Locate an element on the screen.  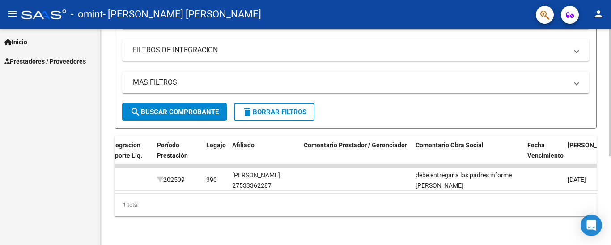
span: Inicio is located at coordinates (16, 42).